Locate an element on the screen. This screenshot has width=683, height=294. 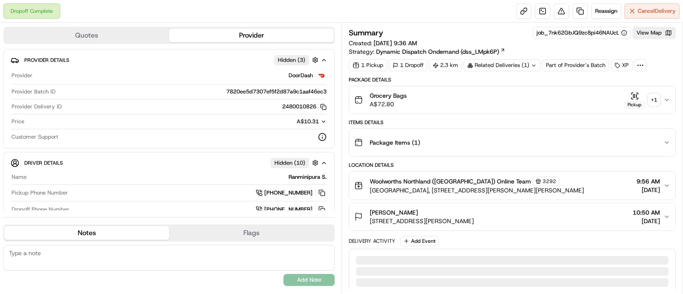
button: Provider is located at coordinates (252, 35).